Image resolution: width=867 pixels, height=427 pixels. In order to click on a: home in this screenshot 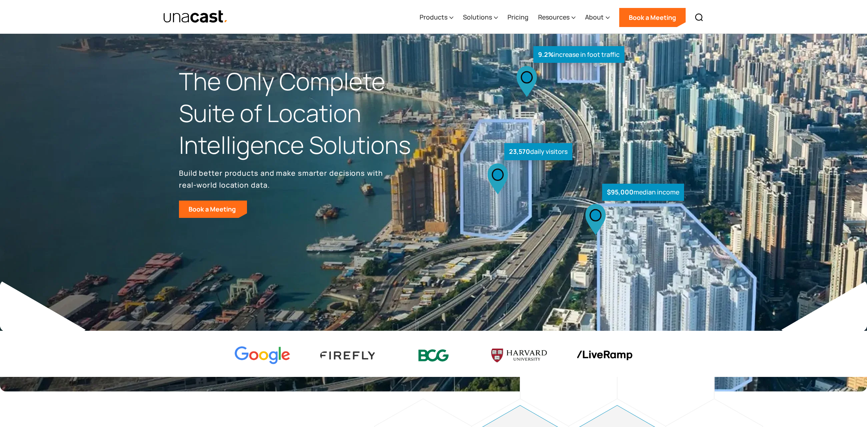, I will do `click(195, 17)`.